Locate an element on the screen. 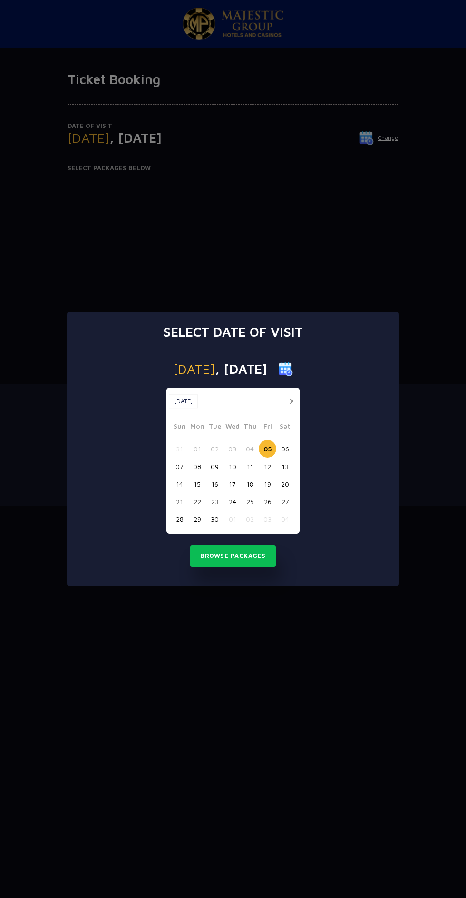  button: 06 is located at coordinates (285, 449).